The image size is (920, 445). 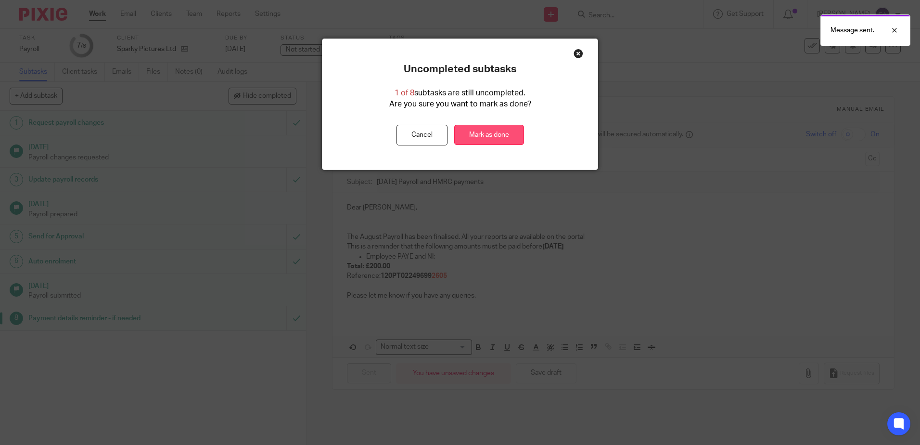 What do you see at coordinates (852, 30) in the screenshot?
I see `p: Message sent.` at bounding box center [852, 30].